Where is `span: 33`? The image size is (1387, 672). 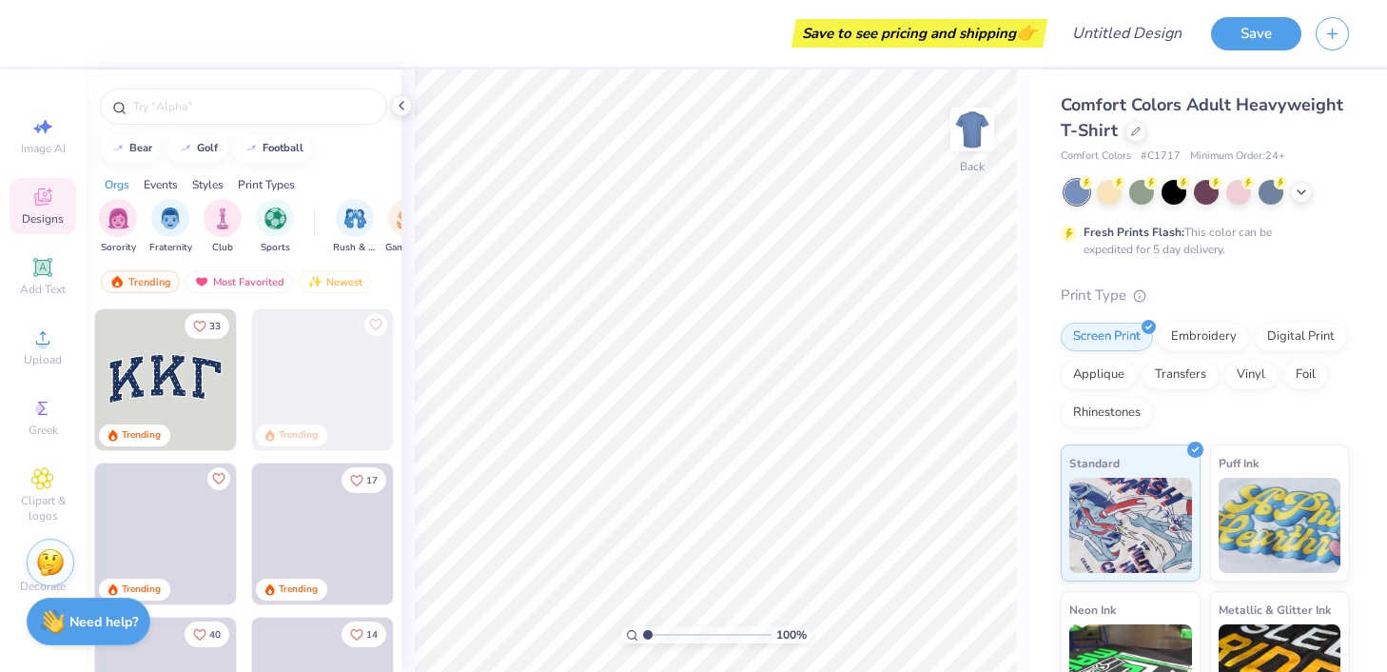 span: 33 is located at coordinates (215, 326).